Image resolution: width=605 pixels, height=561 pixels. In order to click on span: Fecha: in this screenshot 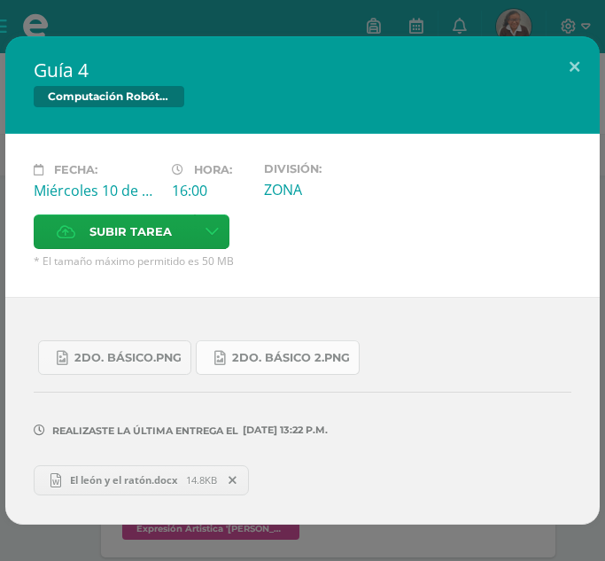, I will do `click(75, 169)`.